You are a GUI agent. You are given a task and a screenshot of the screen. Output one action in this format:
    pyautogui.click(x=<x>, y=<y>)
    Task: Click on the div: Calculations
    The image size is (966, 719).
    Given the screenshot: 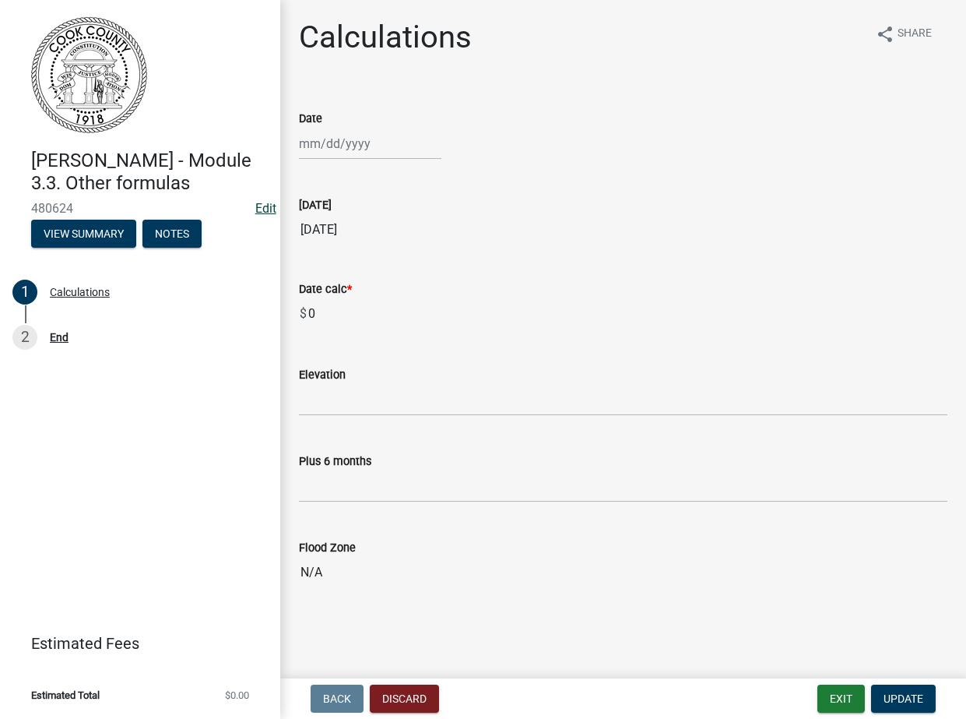 What is the action you would take?
    pyautogui.click(x=79, y=292)
    